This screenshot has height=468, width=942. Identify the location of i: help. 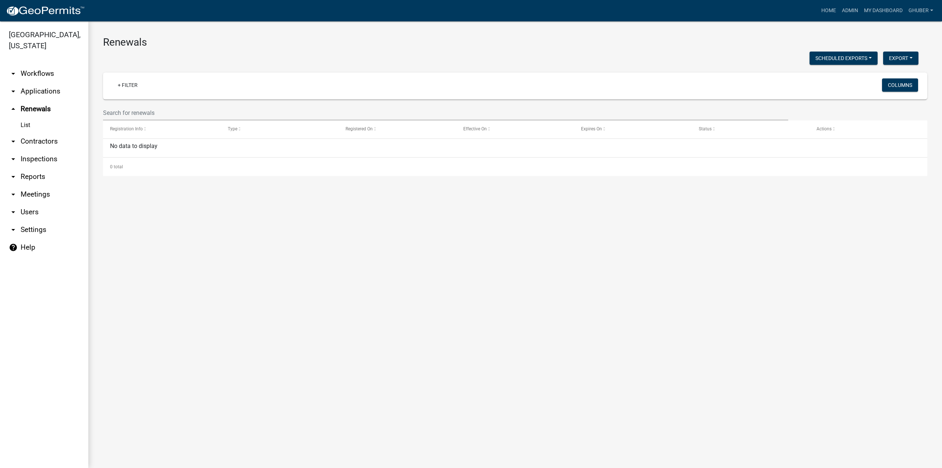
(13, 247).